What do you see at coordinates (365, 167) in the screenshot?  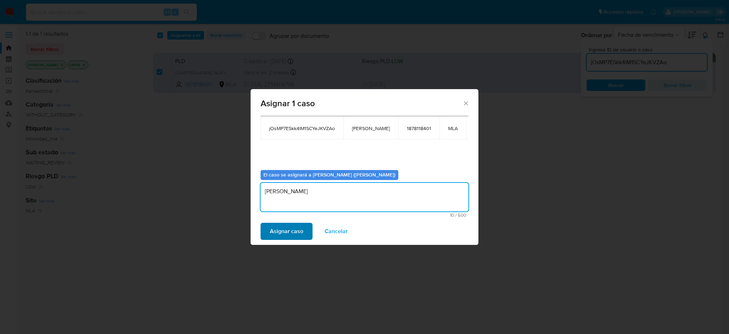 I see `div: assign-modal` at bounding box center [365, 167].